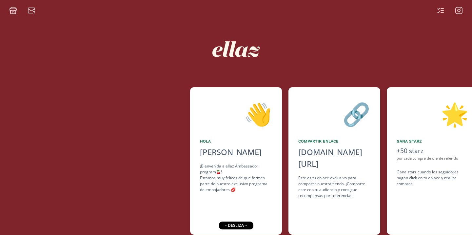 The width and height of the screenshot is (472, 235). I want to click on div: Gana starz, so click(433, 141).